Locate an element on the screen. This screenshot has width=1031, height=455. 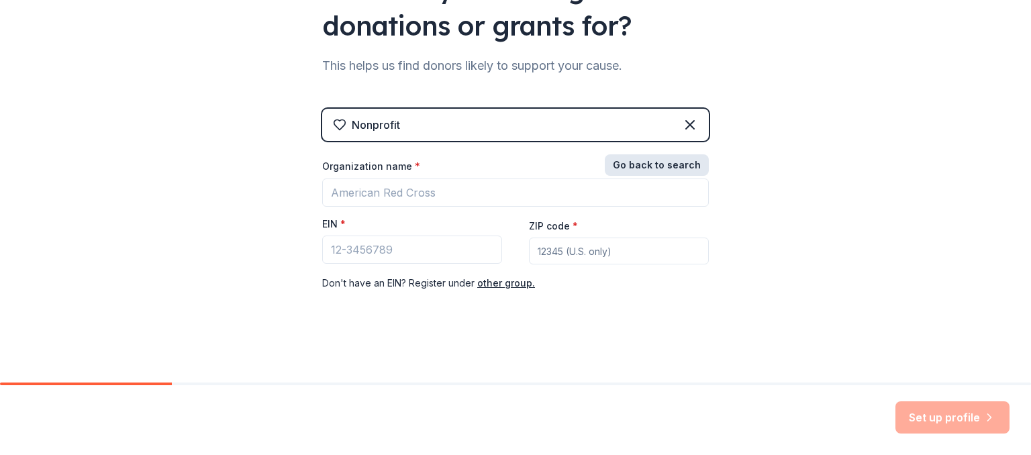
div: Don ' t have an EIN? Register under is located at coordinates (515, 283).